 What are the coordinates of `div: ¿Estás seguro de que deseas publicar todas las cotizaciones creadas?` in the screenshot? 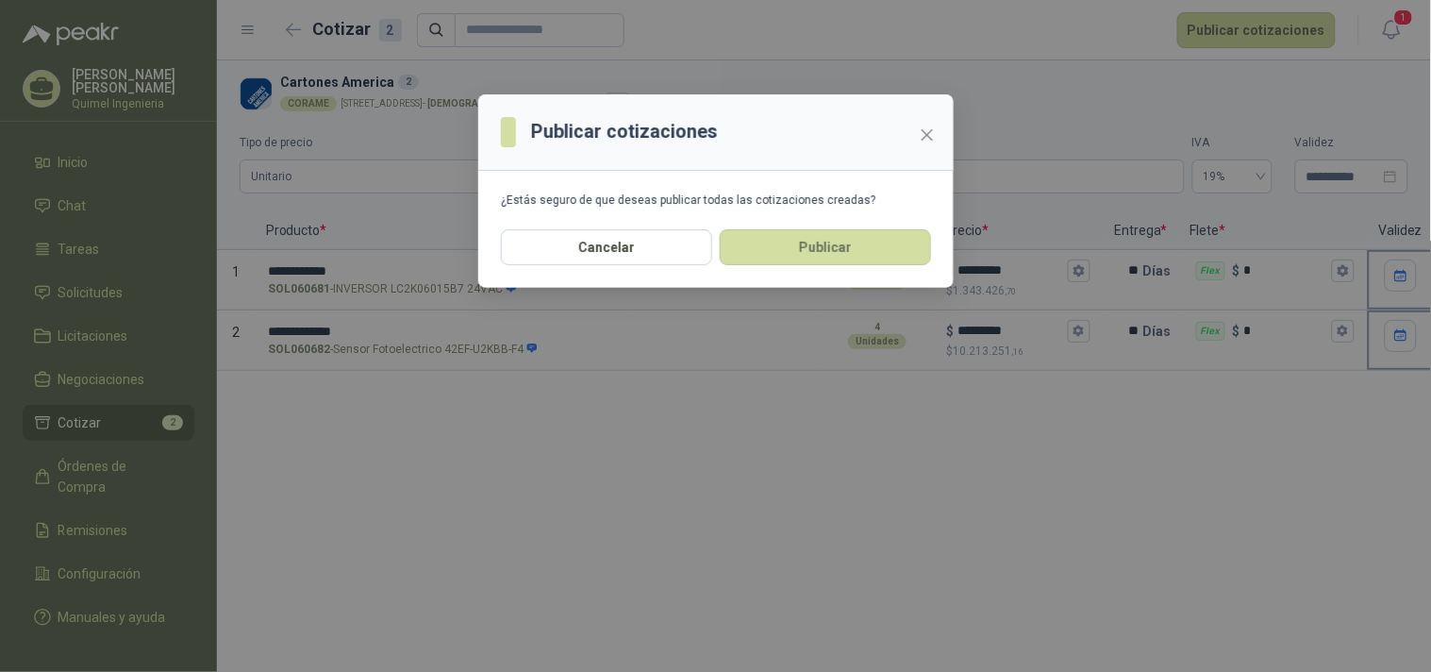 It's located at (716, 200).